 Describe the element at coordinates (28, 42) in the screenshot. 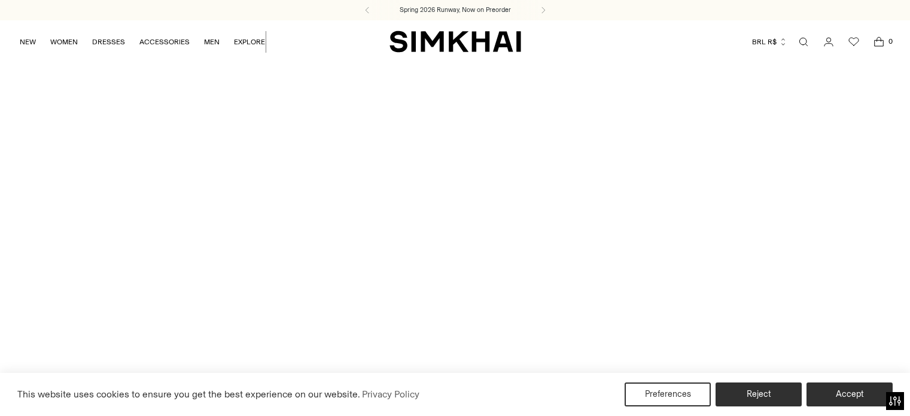

I see `a: NEW` at that location.